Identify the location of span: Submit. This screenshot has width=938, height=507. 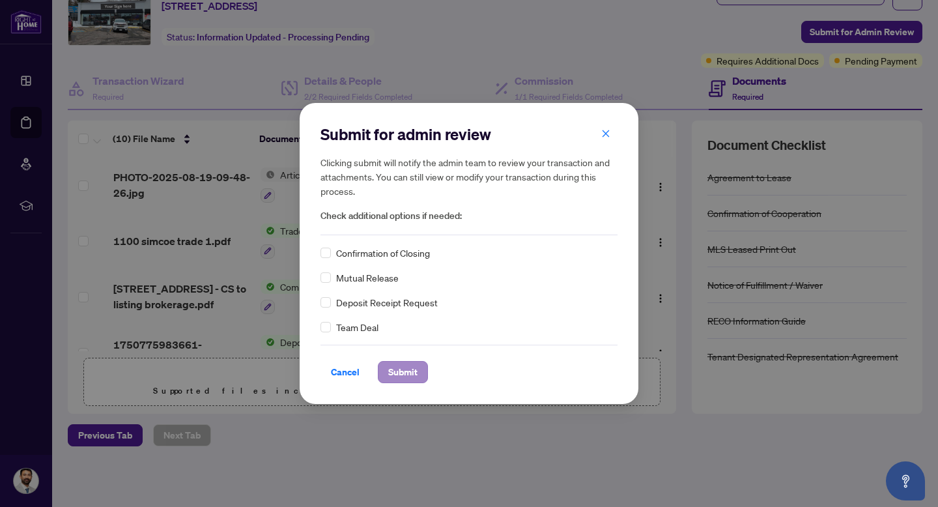
(402, 372).